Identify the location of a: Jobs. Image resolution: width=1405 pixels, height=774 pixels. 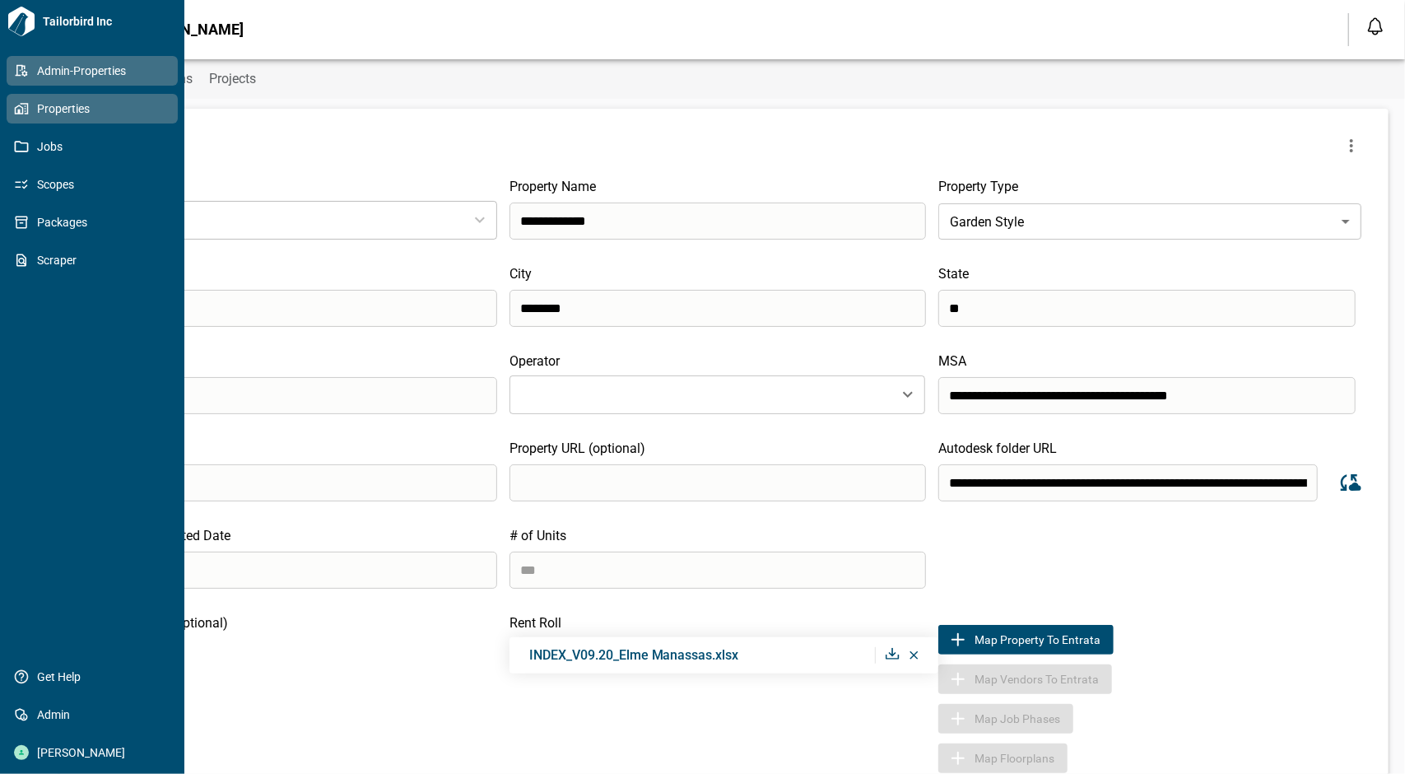
(92, 147).